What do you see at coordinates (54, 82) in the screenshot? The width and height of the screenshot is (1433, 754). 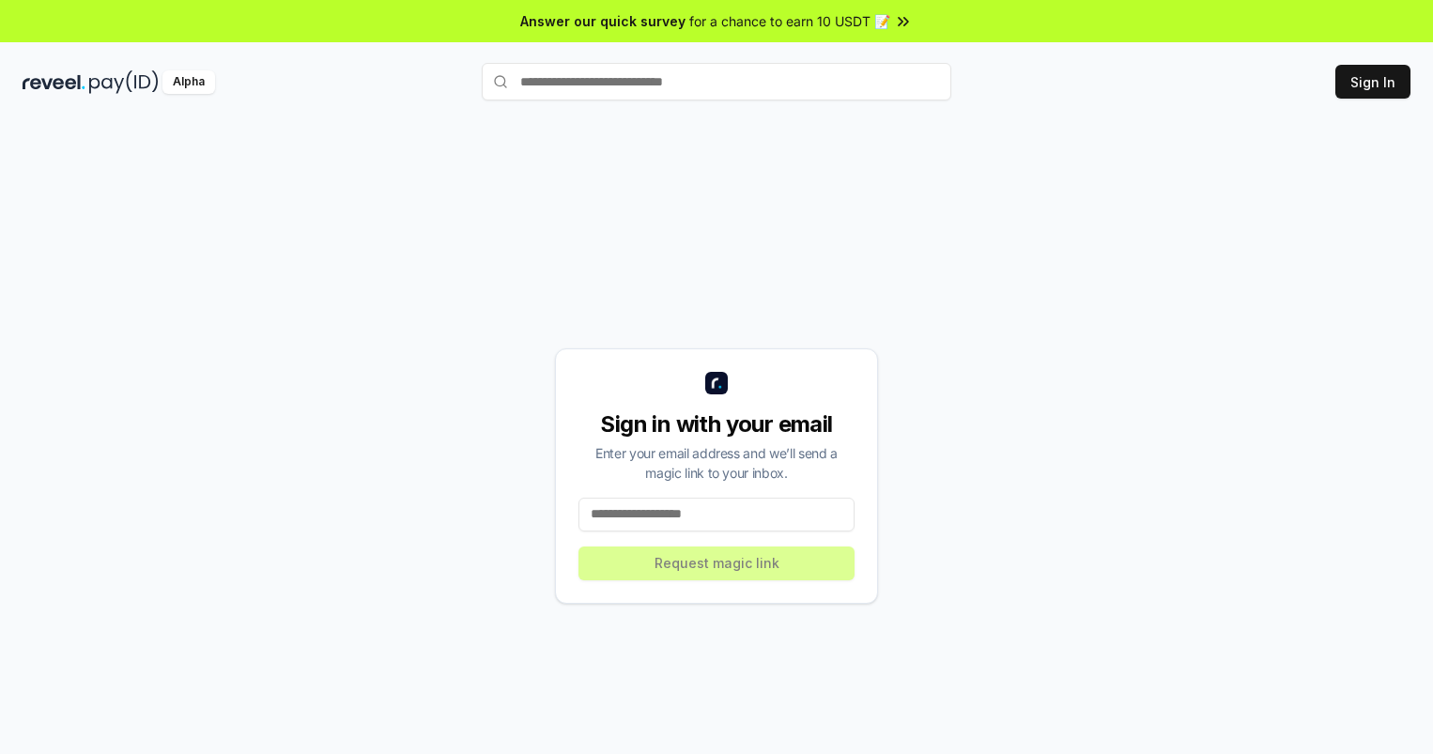 I see `img: reveel_dark` at bounding box center [54, 82].